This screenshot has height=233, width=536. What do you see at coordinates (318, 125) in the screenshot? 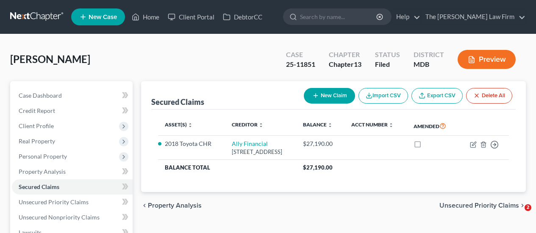
I see `a: Balance unfold_more` at bounding box center [318, 125].